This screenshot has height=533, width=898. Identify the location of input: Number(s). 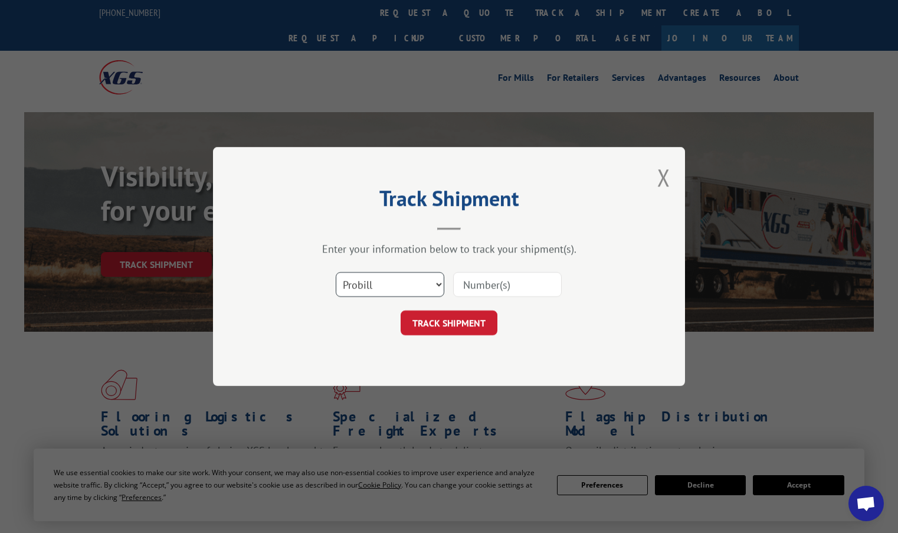
(508, 284).